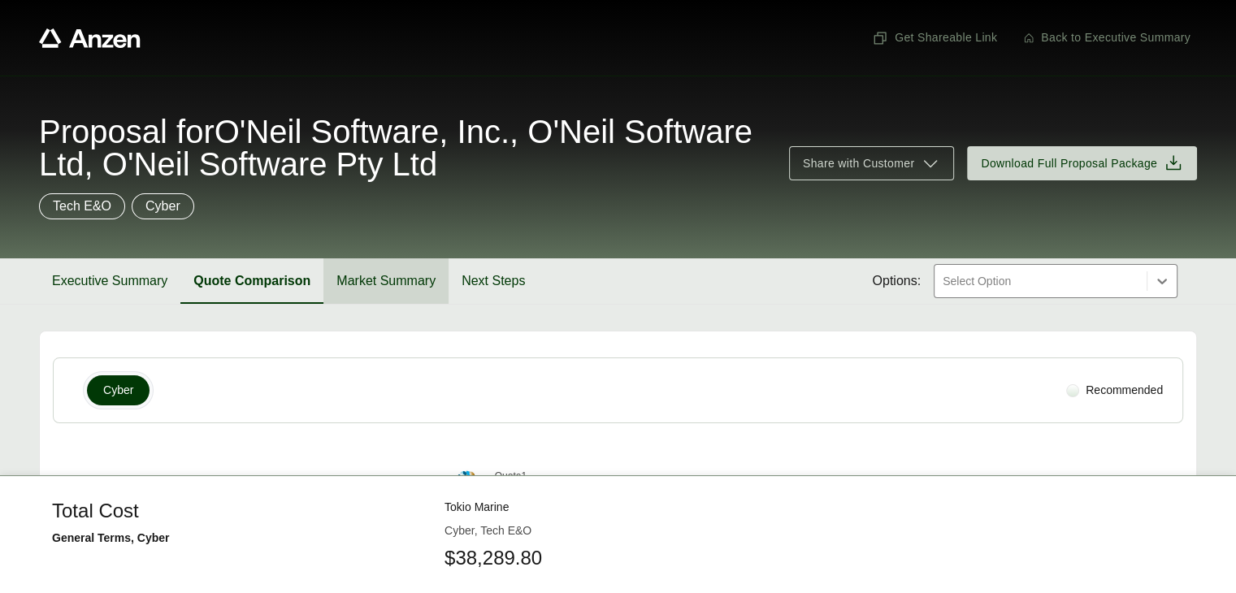  What do you see at coordinates (118, 390) in the screenshot?
I see `span: Cyber` at bounding box center [118, 390].